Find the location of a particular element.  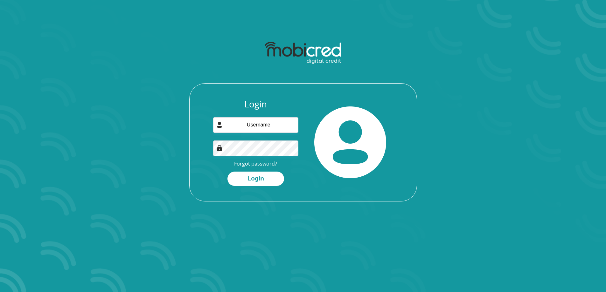

img: mobicred logo is located at coordinates (303, 53).